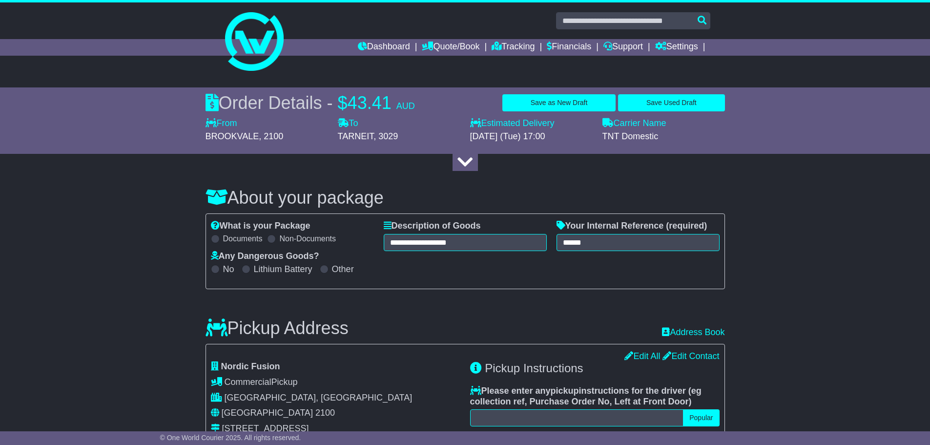 This screenshot has height=445, width=930. I want to click on a: Edit All, so click(642, 356).